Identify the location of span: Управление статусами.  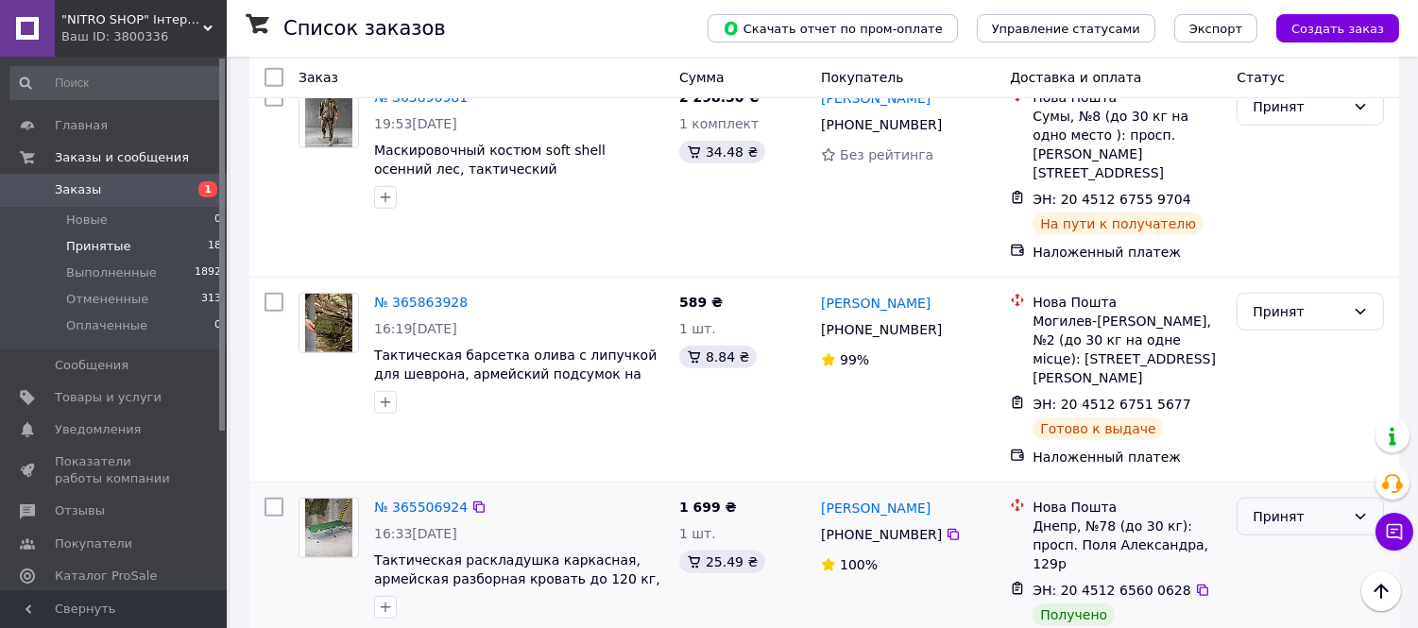
(1066, 28).